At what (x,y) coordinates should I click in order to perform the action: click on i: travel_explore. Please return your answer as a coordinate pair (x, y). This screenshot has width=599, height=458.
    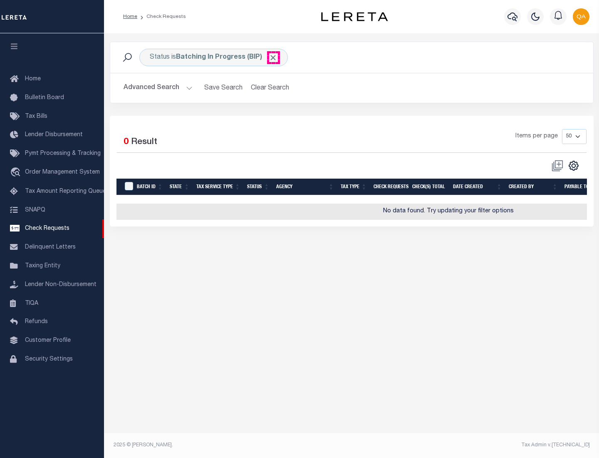
    Looking at the image, I should click on (17, 173).